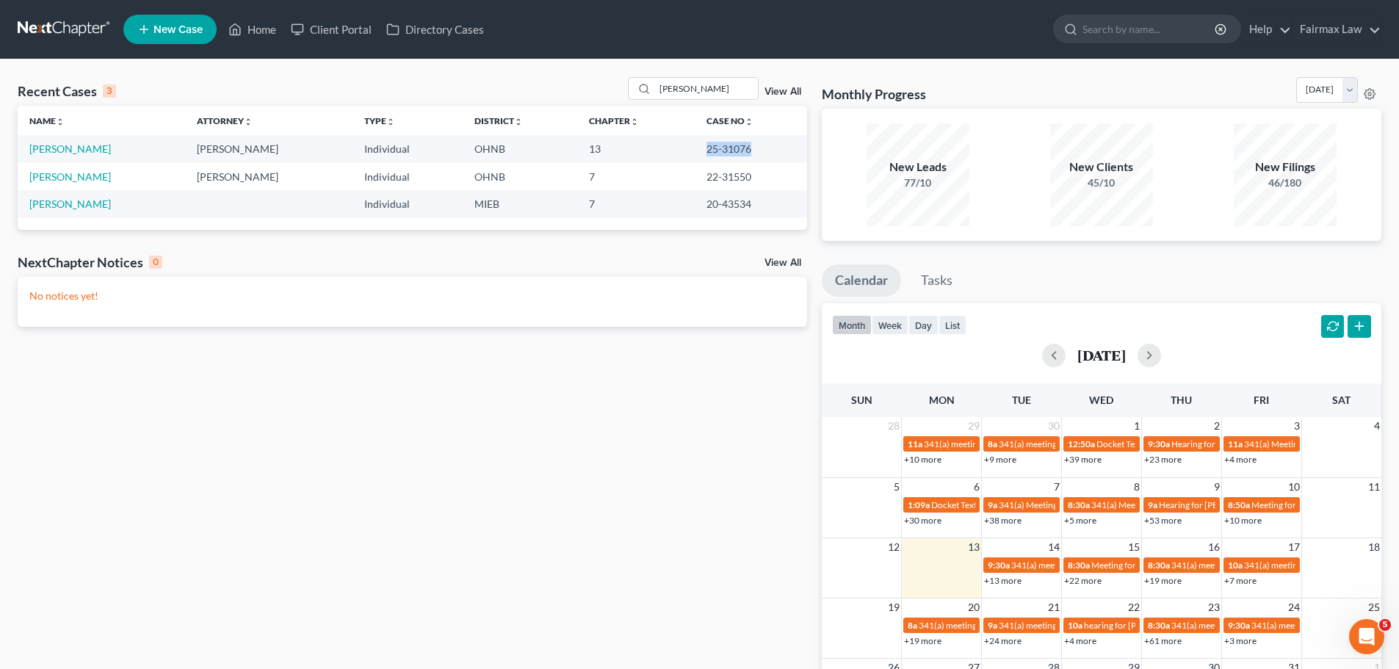 Image resolution: width=1399 pixels, height=669 pixels. What do you see at coordinates (67, 91) in the screenshot?
I see `div: Recent Cases` at bounding box center [67, 91].